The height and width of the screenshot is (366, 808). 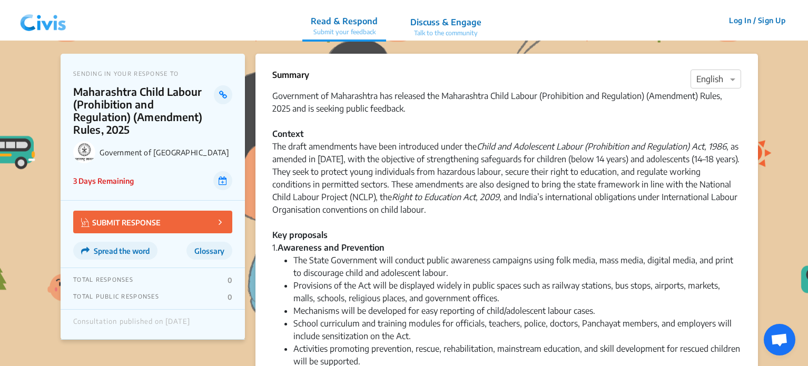 I want to click on p: TOTAL PUBLIC RESPONSES, so click(x=116, y=297).